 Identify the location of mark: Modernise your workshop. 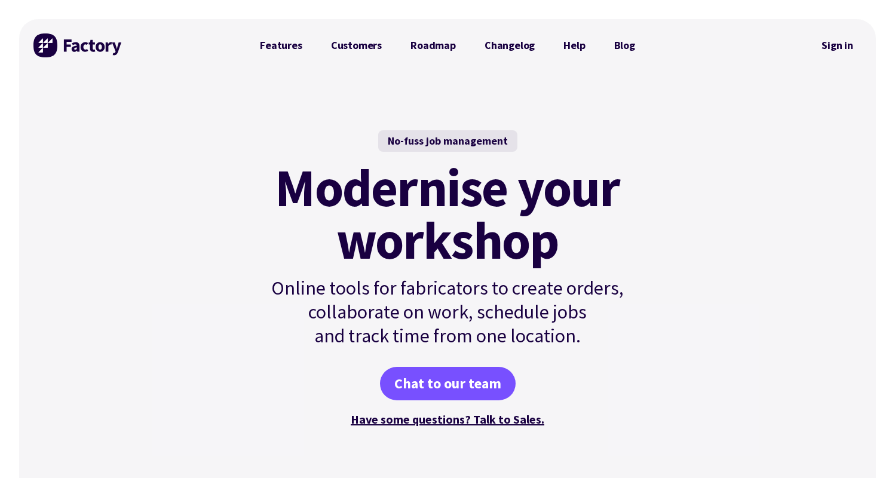
(447, 214).